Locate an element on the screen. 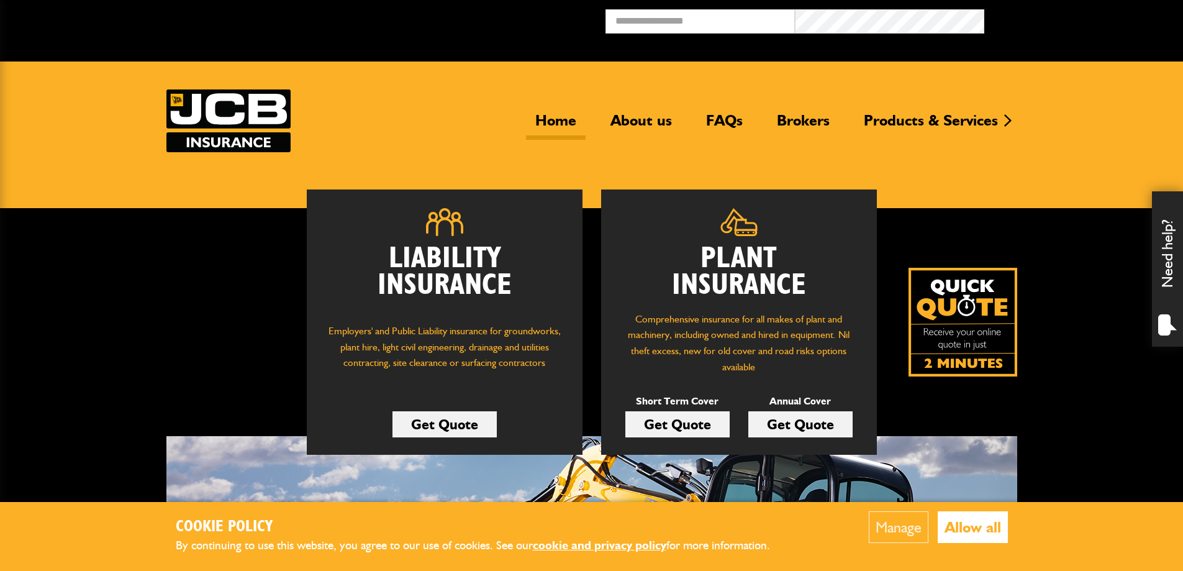  p: Annual Cover is located at coordinates (800, 401).